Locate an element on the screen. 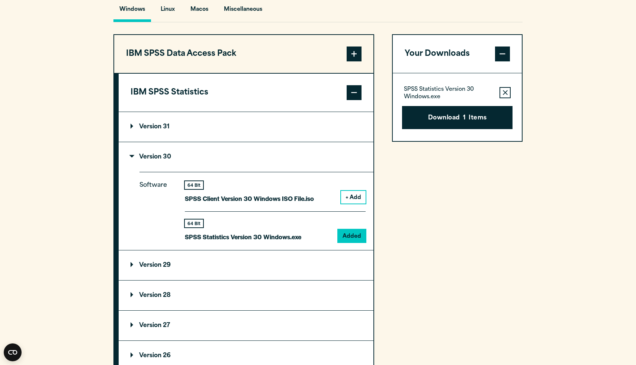 The height and width of the screenshot is (365, 636). summary: Version 31 is located at coordinates (246, 127).